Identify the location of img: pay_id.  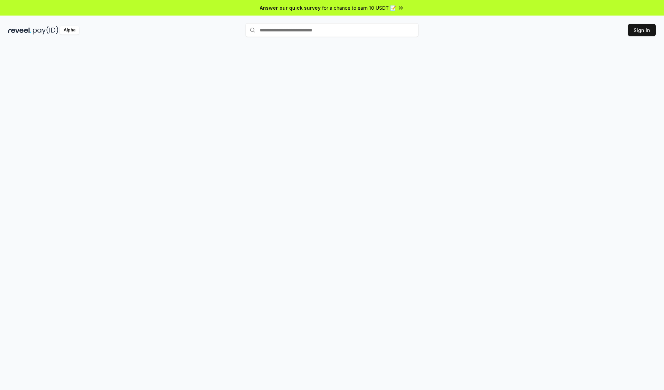
(46, 30).